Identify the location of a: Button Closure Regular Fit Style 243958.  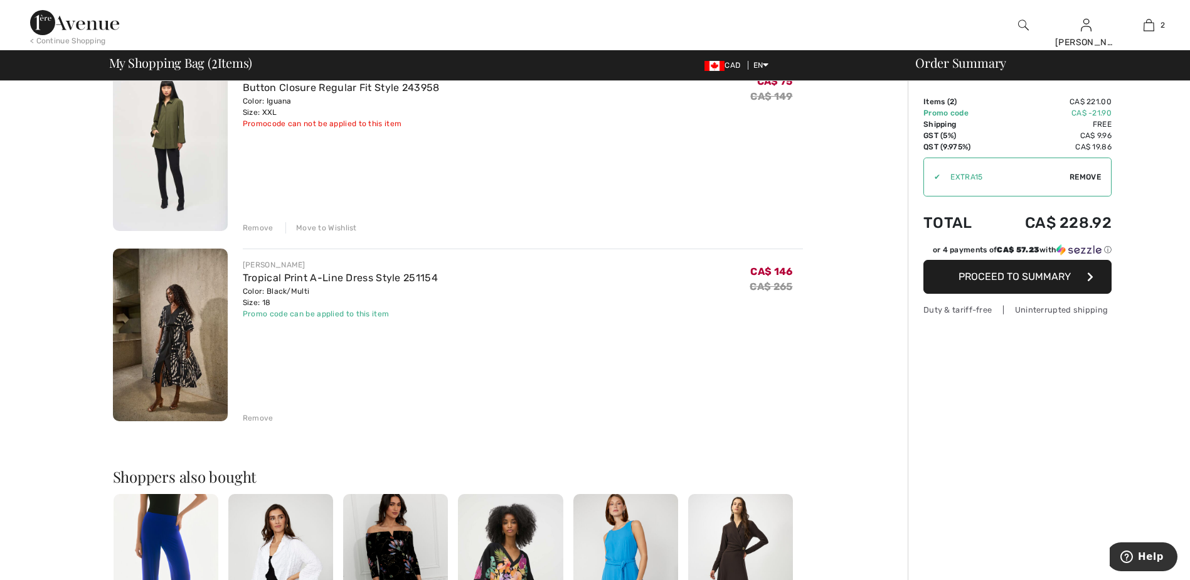
(341, 87).